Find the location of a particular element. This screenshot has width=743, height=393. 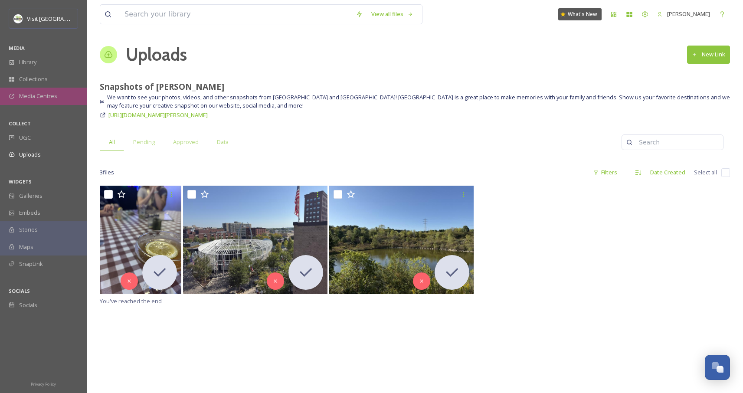

span: Library is located at coordinates (28, 62).